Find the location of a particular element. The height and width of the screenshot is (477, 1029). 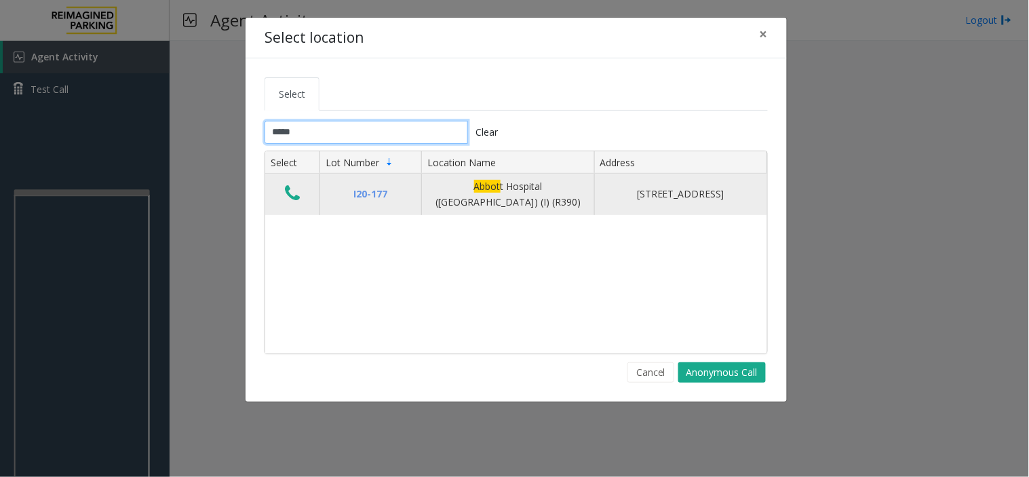

span: Location Name is located at coordinates (461, 162).